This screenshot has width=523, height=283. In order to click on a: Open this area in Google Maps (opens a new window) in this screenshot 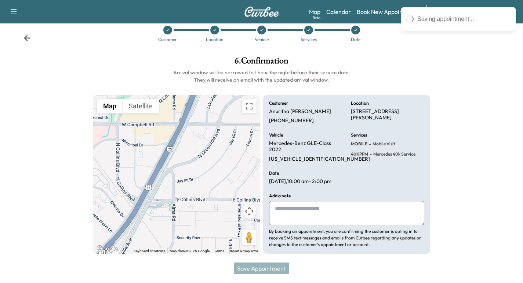, I will do `click(107, 249)`.